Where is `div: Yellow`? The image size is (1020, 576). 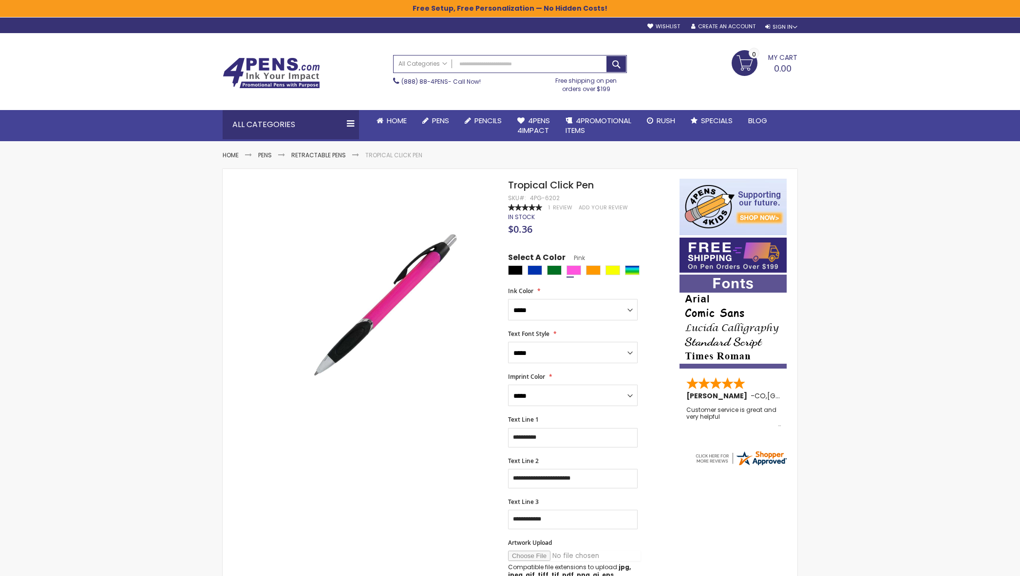 div: Yellow is located at coordinates (613, 270).